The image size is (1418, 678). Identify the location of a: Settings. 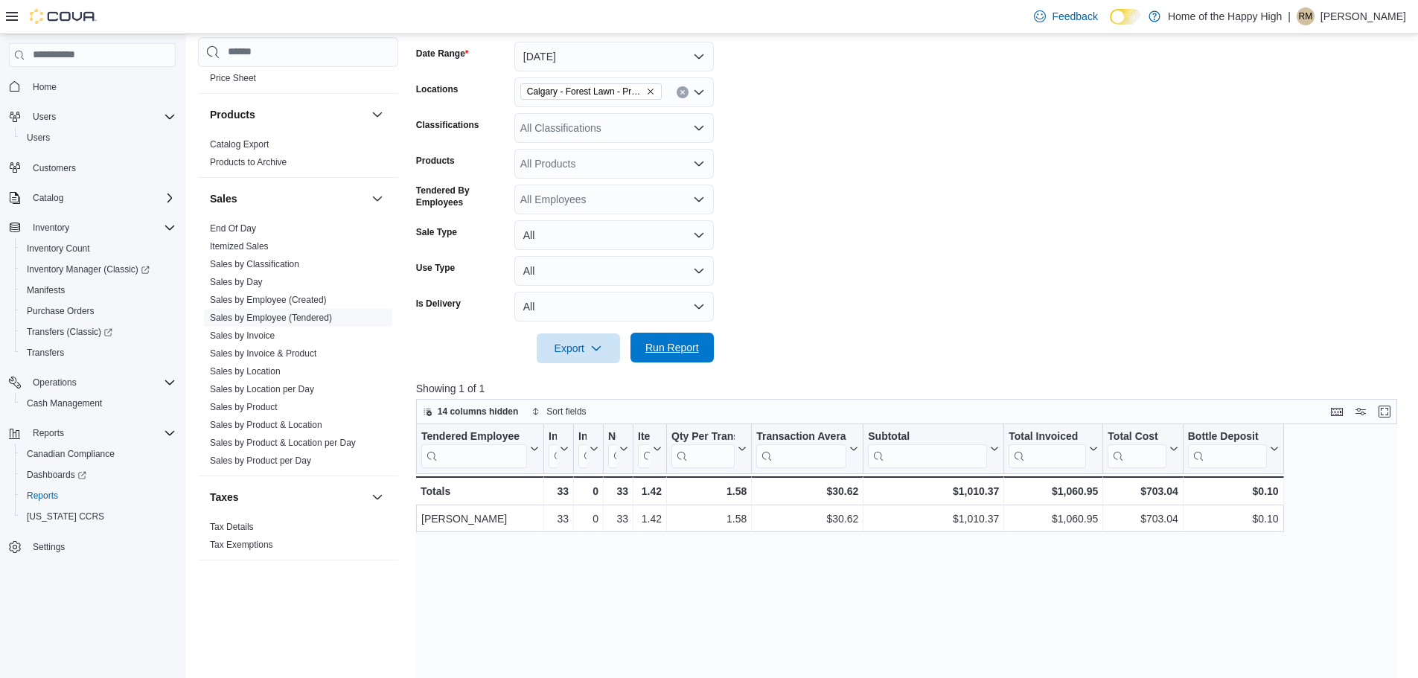
(48, 547).